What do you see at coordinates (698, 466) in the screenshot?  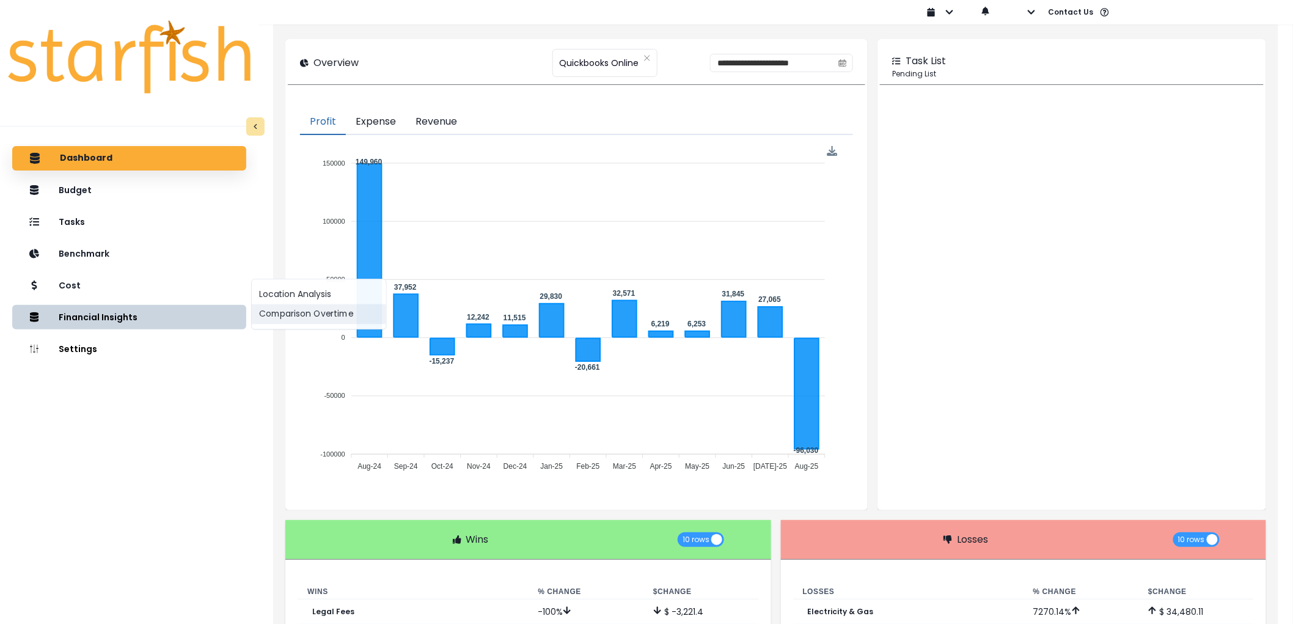 I see `tspan: May-25` at bounding box center [698, 466].